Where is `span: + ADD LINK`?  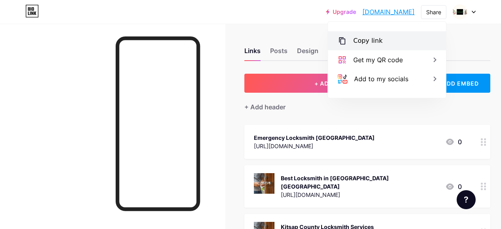
span: + ADD LINK is located at coordinates (331, 83).